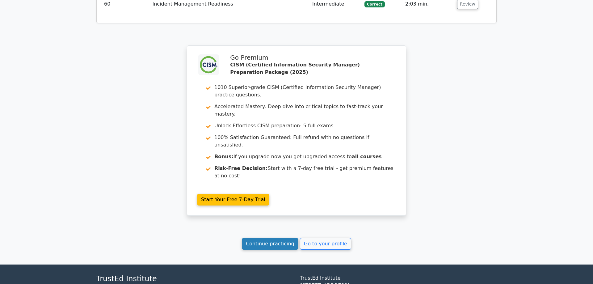 The height and width of the screenshot is (284, 593). What do you see at coordinates (270, 244) in the screenshot?
I see `a: Continue practicing` at bounding box center [270, 244].